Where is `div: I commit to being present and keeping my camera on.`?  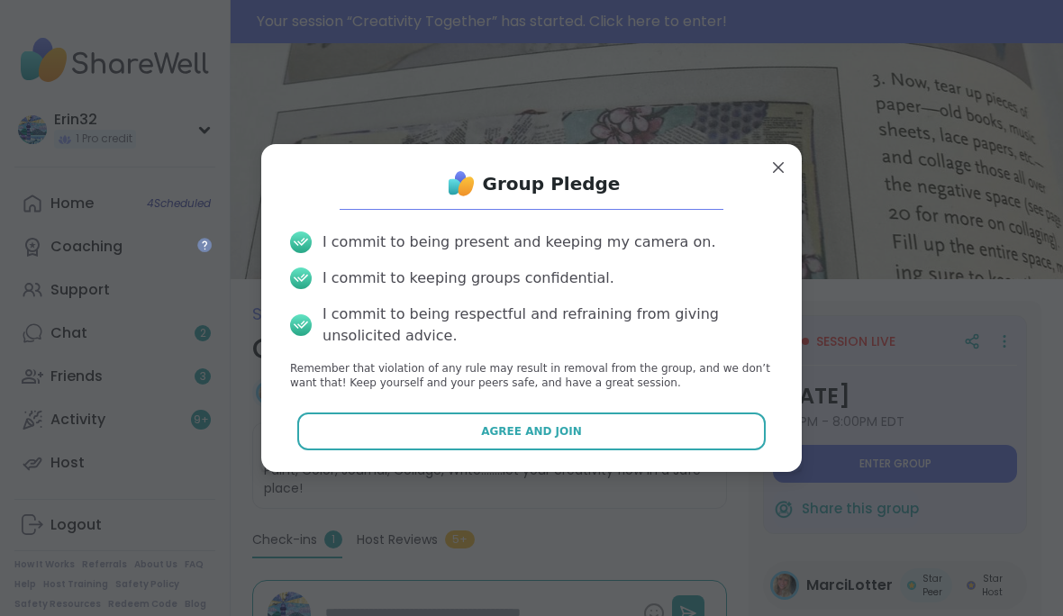
div: I commit to being present and keeping my camera on. is located at coordinates (519, 242).